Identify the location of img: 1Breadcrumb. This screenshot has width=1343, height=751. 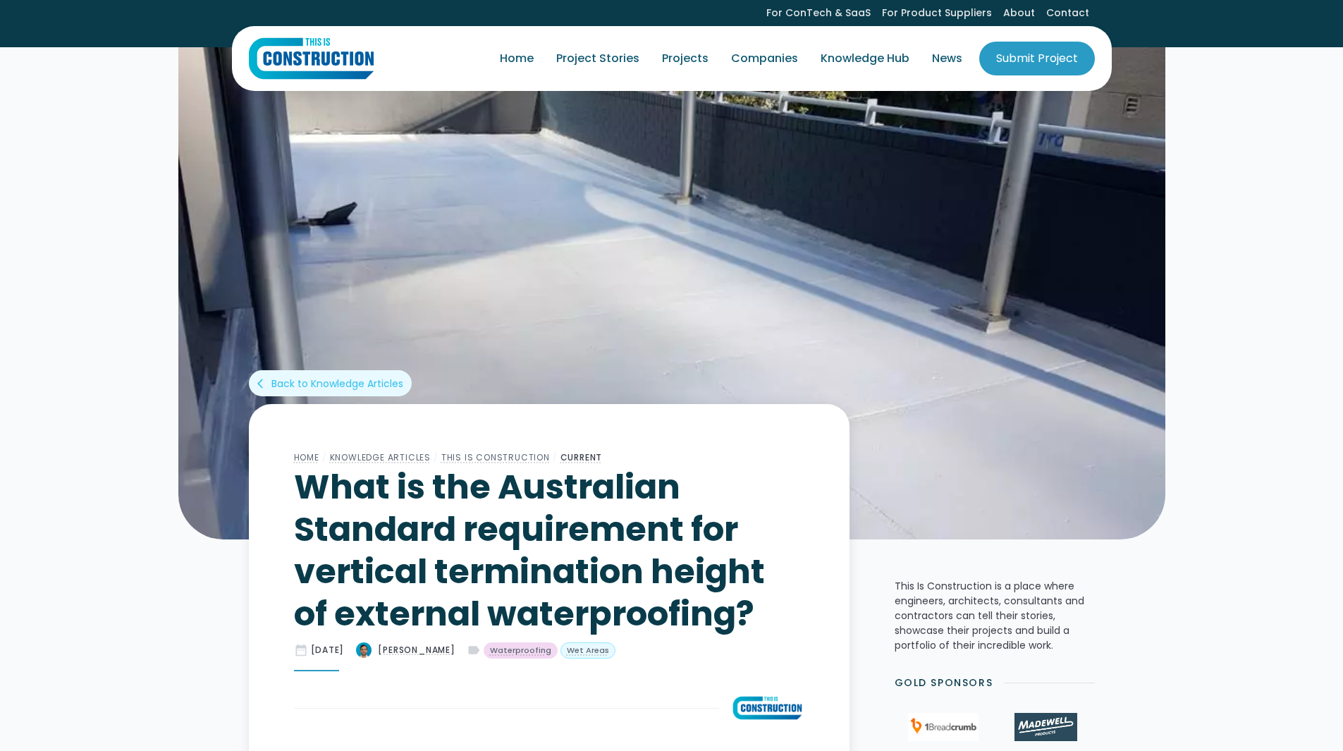
(944, 727).